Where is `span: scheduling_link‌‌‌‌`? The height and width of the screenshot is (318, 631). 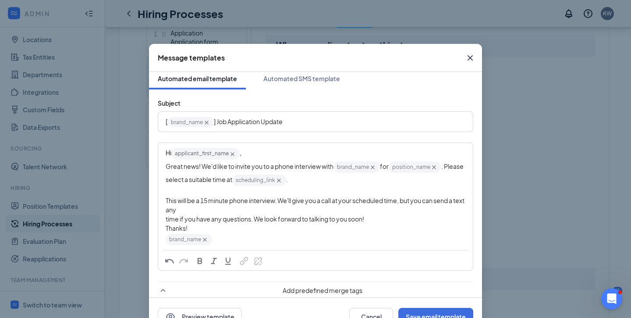 span: scheduling_link‌‌‌‌ is located at coordinates (259, 180).